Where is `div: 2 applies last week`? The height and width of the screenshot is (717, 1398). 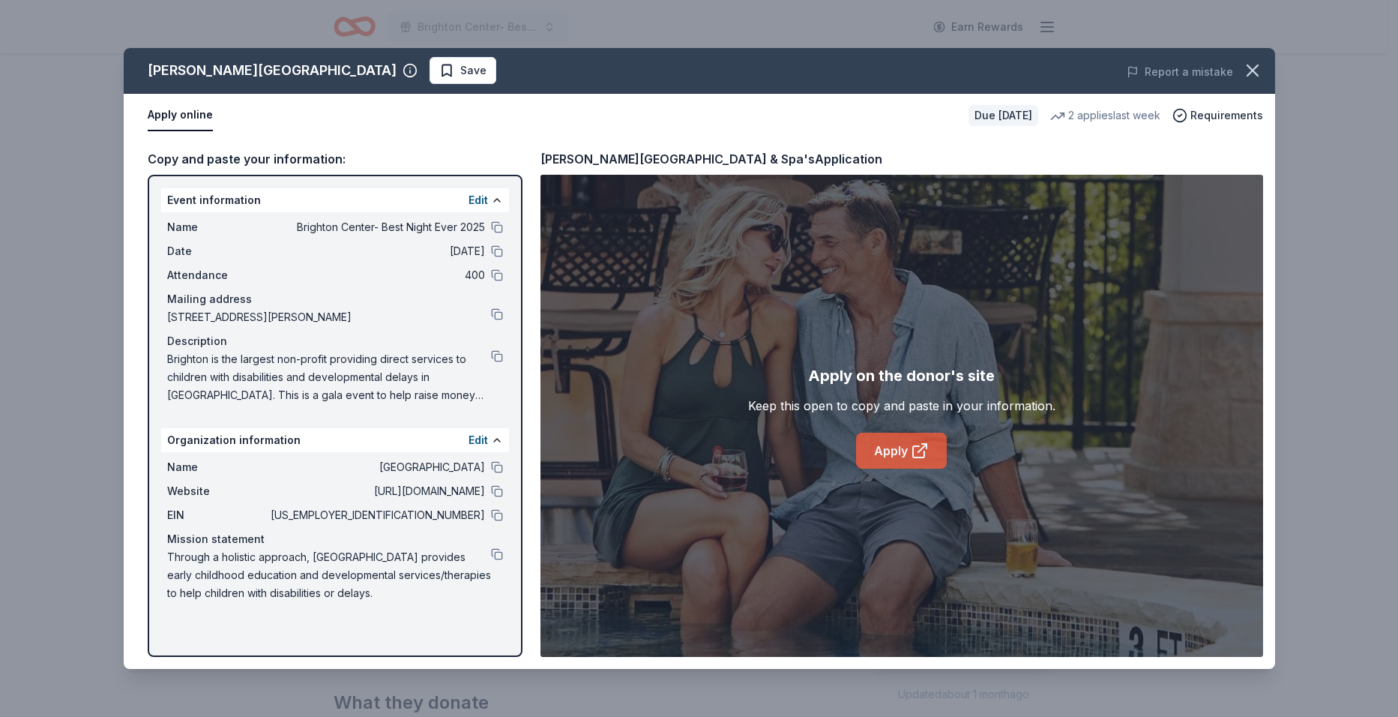
div: 2 applies last week is located at coordinates (1105, 115).